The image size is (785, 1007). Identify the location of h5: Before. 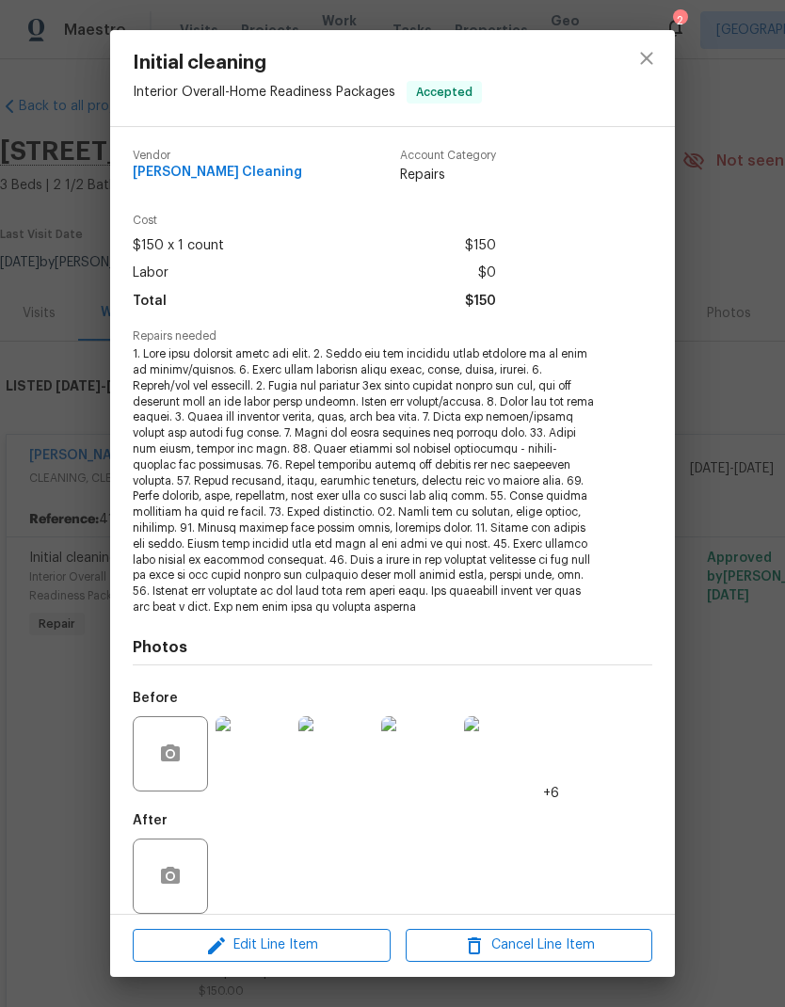
(155, 698).